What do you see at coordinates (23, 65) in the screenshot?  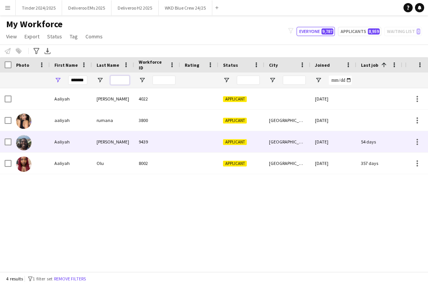 I see `span: Photo` at bounding box center [23, 65].